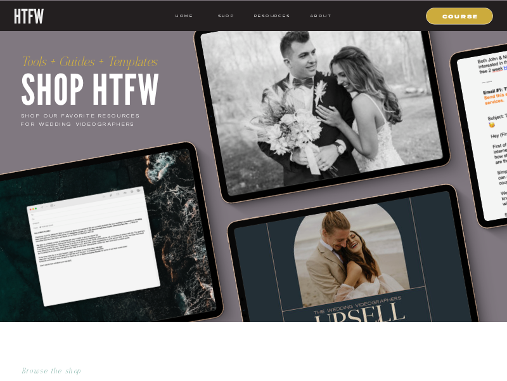 This screenshot has height=381, width=507. What do you see at coordinates (321, 16) in the screenshot?
I see `a: ABOUT` at bounding box center [321, 16].